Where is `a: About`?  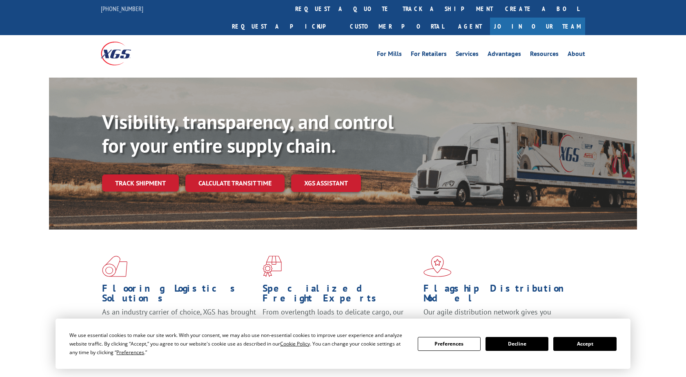 a: About is located at coordinates (576, 55).